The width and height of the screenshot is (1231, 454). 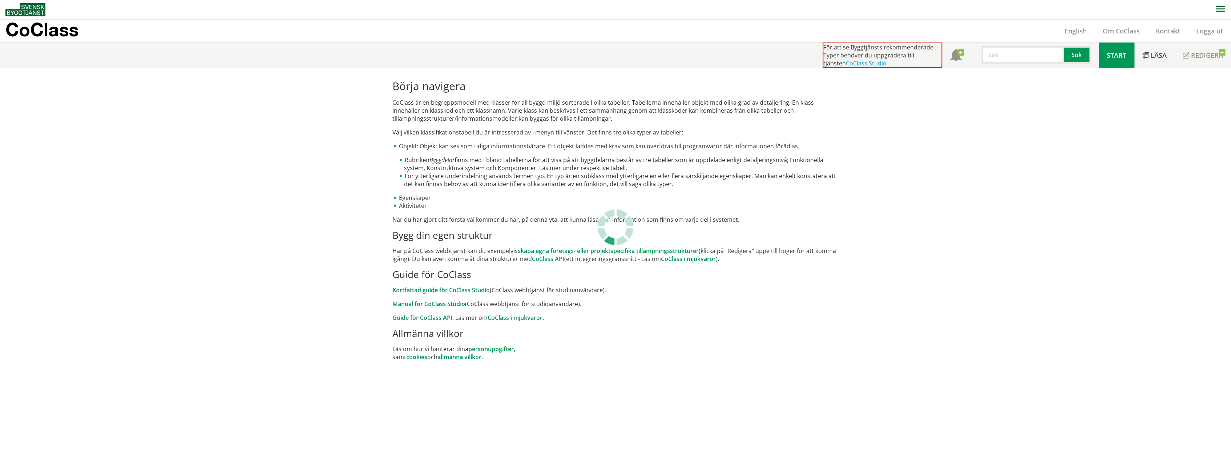 I want to click on h2: Bygg din egen struktur, so click(x=615, y=235).